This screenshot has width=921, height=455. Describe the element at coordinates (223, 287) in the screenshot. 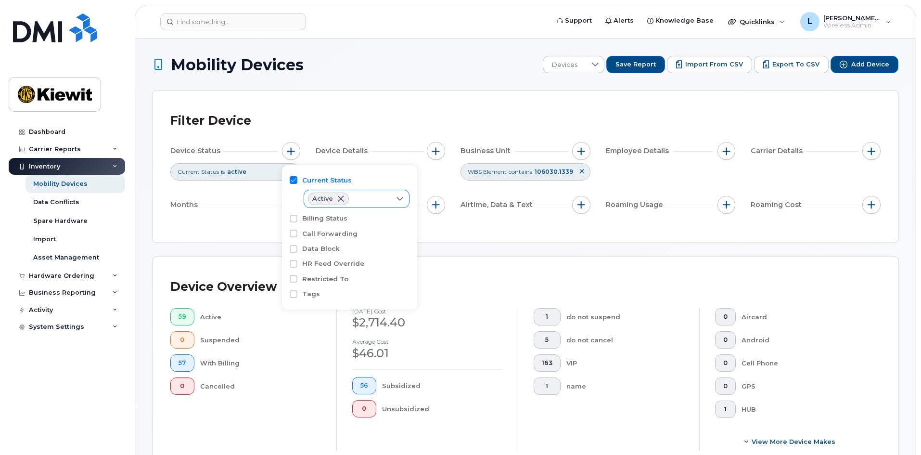

I see `div: Device Overview` at that location.